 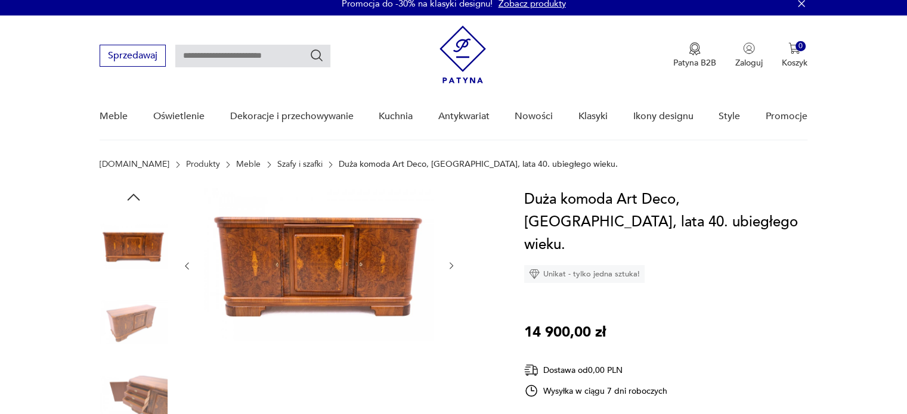 What do you see at coordinates (794, 48) in the screenshot?
I see `img: Ikona koszyka` at bounding box center [794, 48].